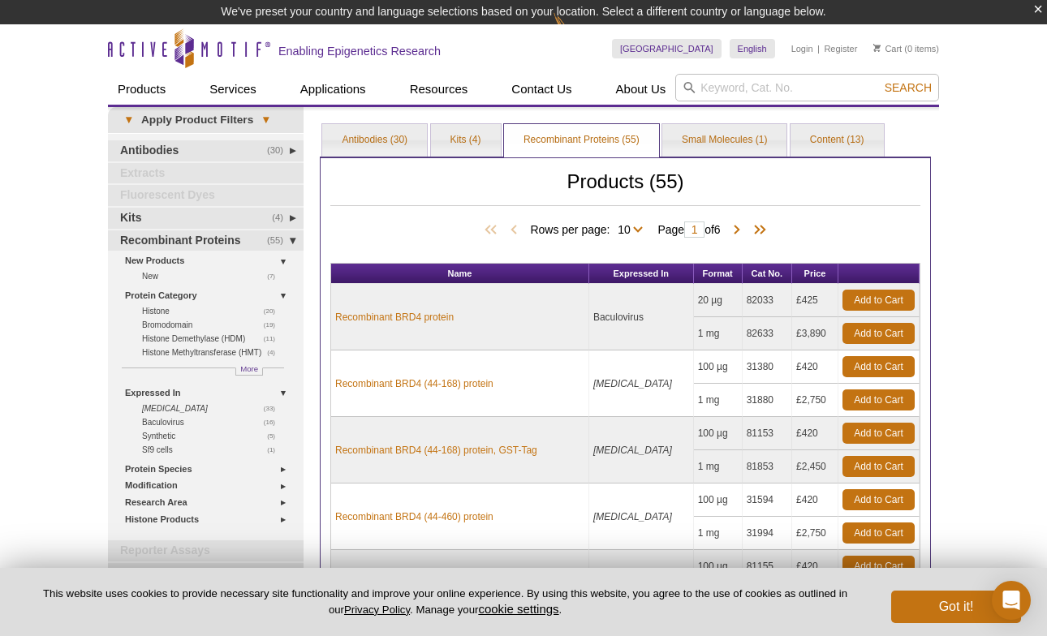  What do you see at coordinates (641, 273) in the screenshot?
I see `th: Expressed In` at bounding box center [641, 273].